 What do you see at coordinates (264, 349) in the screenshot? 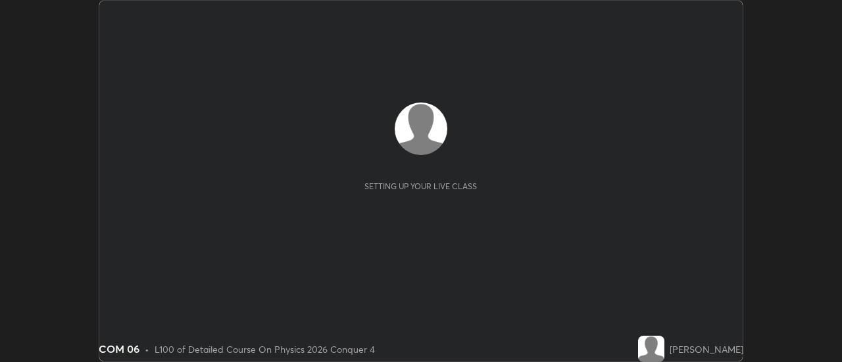
I see `div: L100 of Detailed Course On Physics 2026 Conquer 4` at bounding box center [264, 349].